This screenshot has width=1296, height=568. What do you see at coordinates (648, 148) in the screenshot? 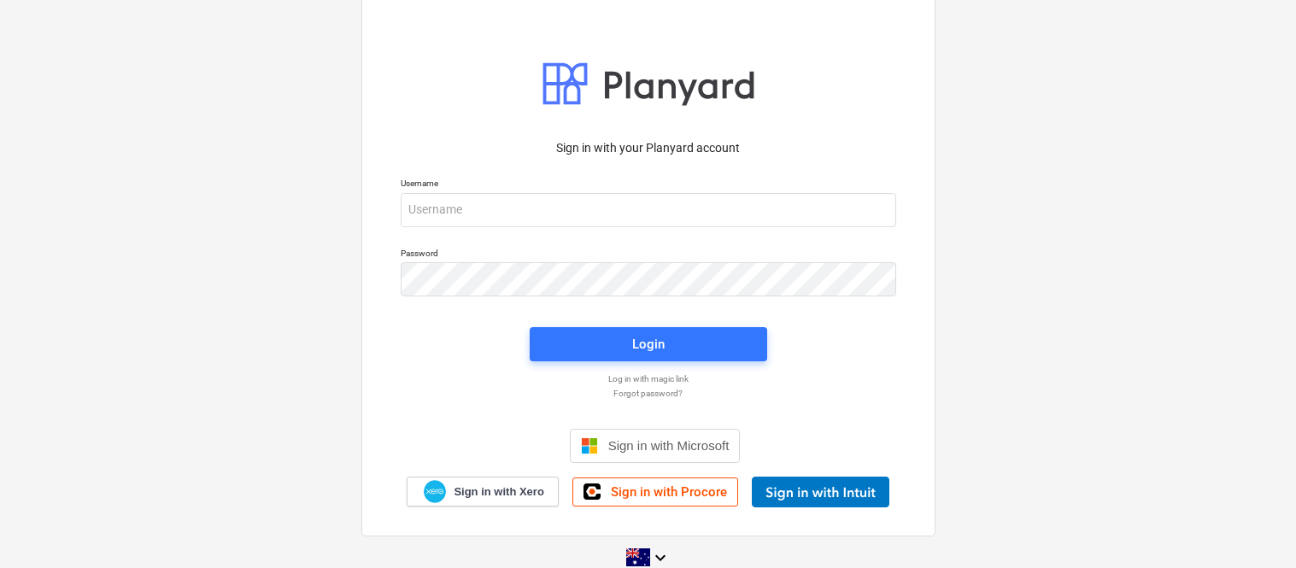
I see `p: Sign in with your Planyard account` at bounding box center [648, 148].